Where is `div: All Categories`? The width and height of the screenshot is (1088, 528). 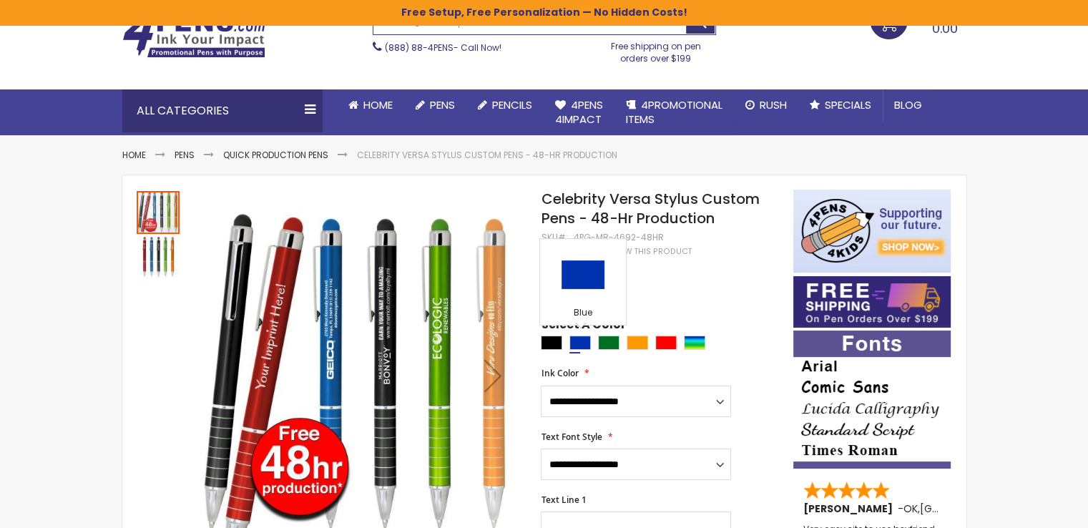 div: All Categories is located at coordinates (223, 111).